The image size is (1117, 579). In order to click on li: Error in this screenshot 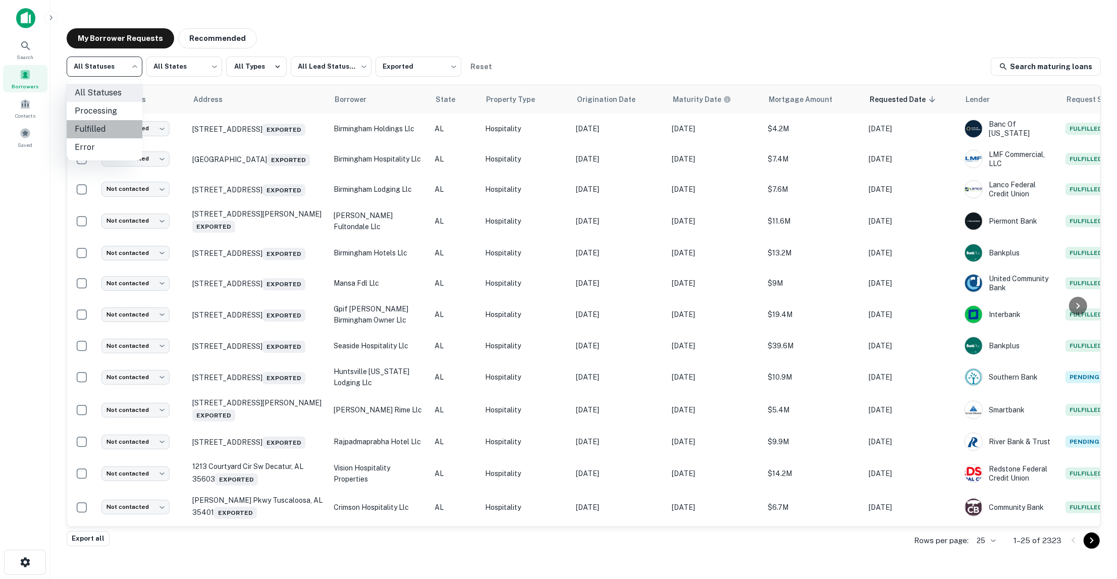, I will do `click(104, 147)`.